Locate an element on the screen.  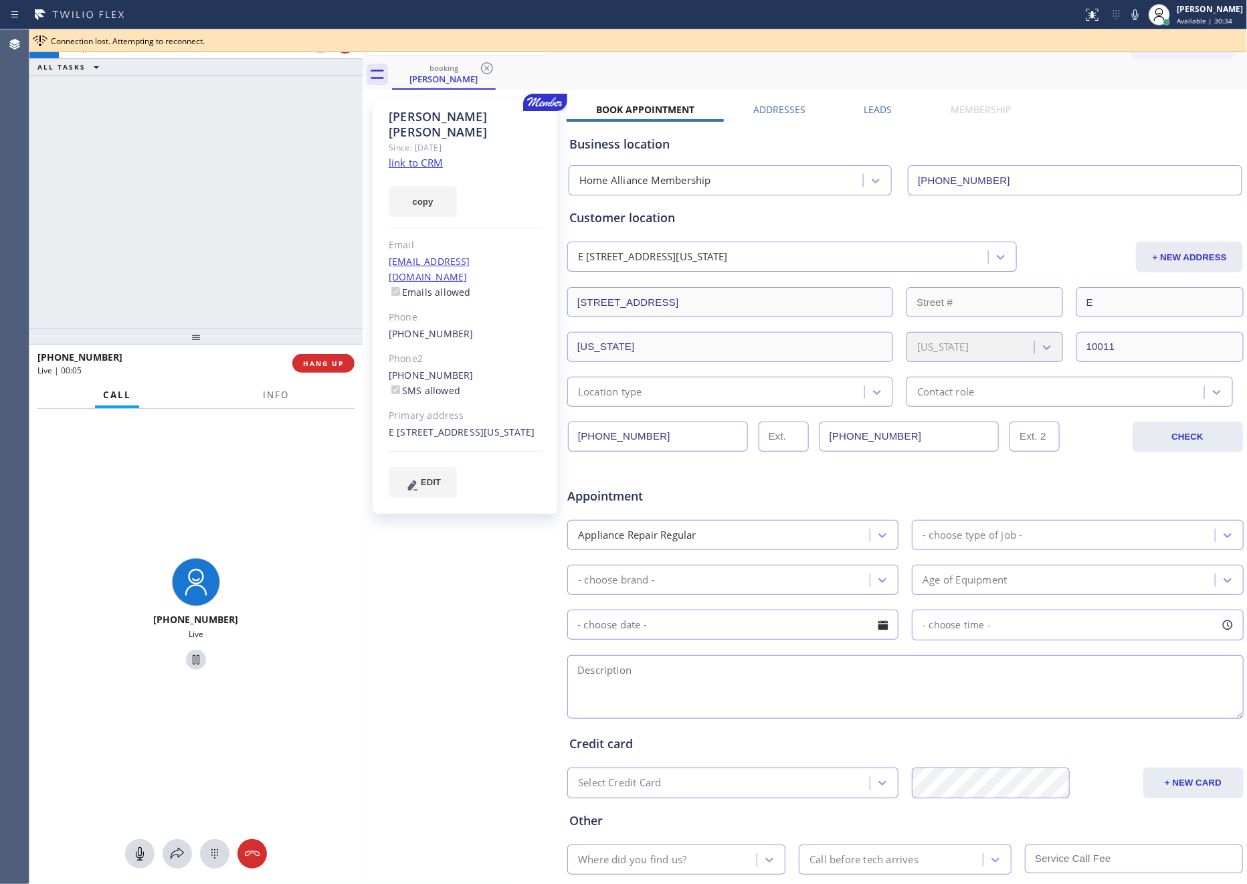
span: Call is located at coordinates (117, 395).